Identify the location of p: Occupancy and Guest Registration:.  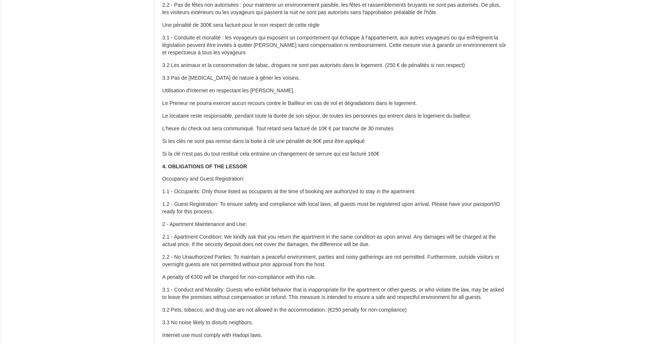
(335, 179).